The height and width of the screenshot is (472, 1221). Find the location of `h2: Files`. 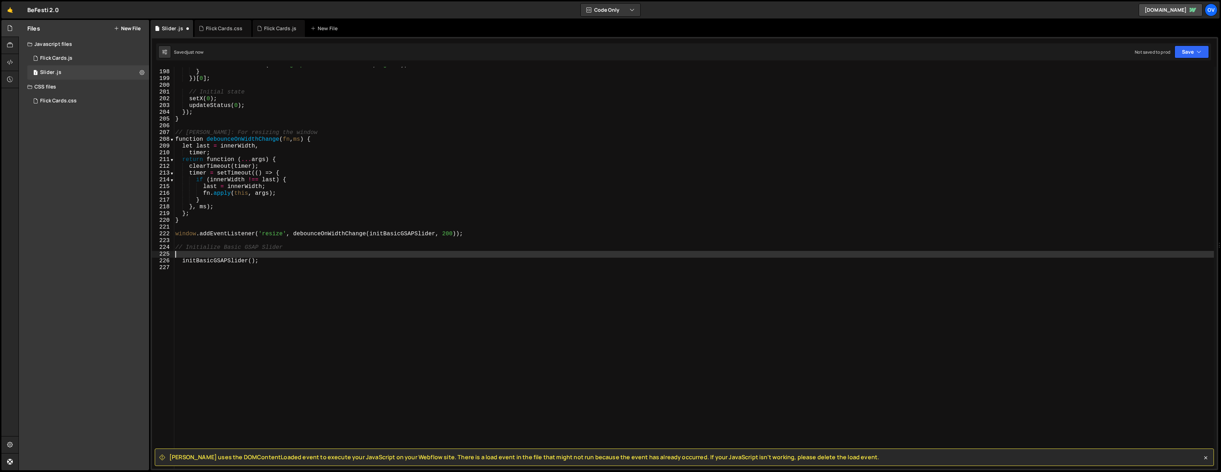

h2: Files is located at coordinates (34, 28).